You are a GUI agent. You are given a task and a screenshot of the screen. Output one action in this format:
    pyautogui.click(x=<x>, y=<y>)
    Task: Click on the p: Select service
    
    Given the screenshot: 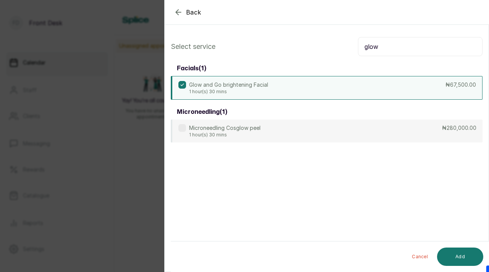 What is the action you would take?
    pyautogui.click(x=193, y=47)
    